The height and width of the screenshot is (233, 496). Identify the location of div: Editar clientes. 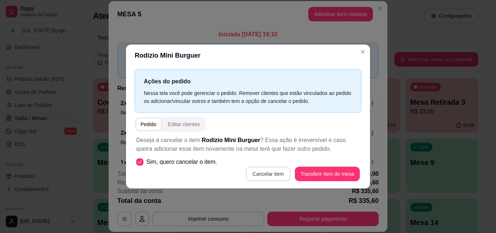
(184, 125).